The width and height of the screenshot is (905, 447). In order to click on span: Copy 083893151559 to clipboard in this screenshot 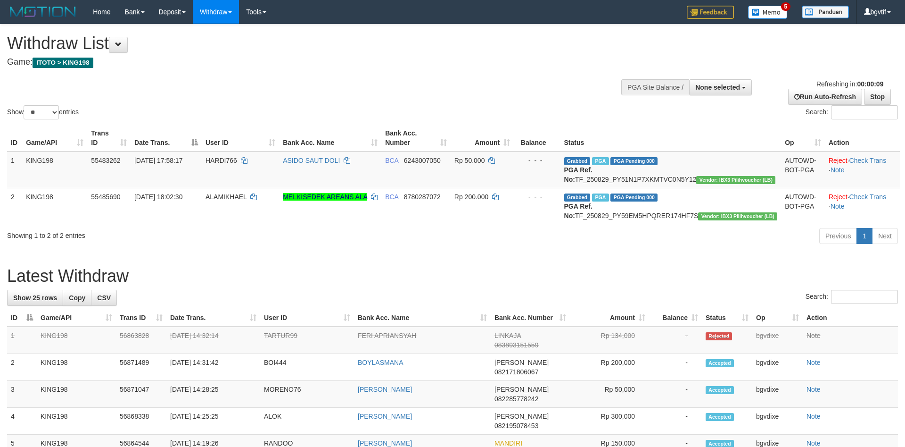, I will do `click(516, 345)`.